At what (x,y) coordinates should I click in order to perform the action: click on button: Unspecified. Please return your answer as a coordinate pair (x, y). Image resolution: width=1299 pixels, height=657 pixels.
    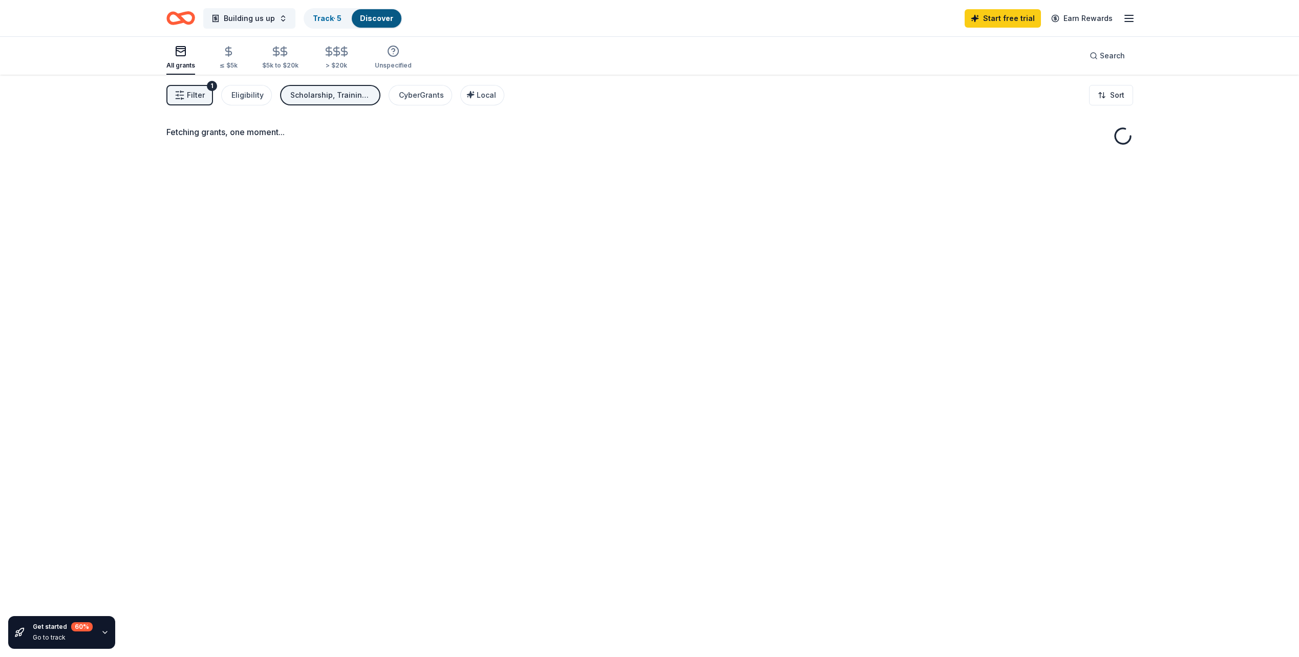
    Looking at the image, I should click on (393, 58).